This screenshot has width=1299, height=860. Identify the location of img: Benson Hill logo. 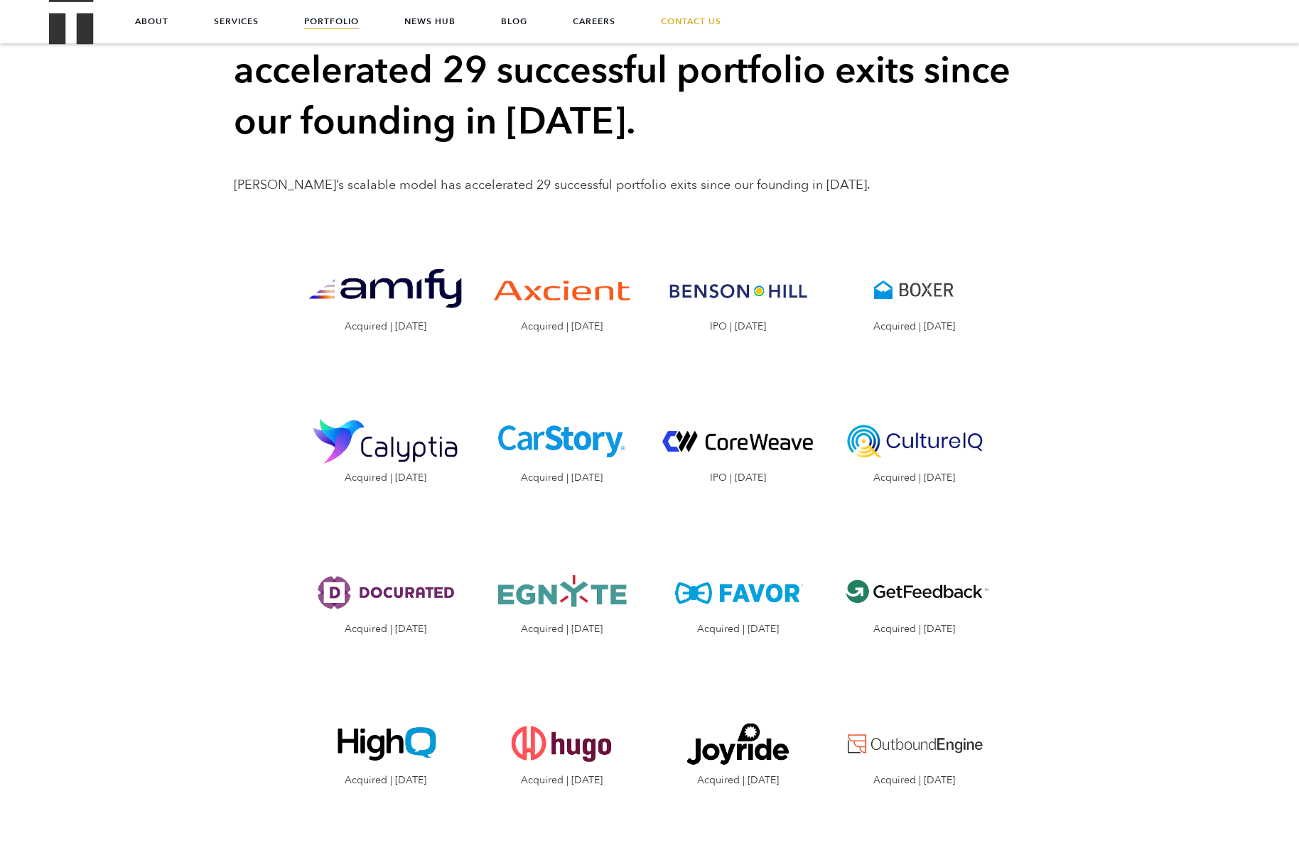
(738, 290).